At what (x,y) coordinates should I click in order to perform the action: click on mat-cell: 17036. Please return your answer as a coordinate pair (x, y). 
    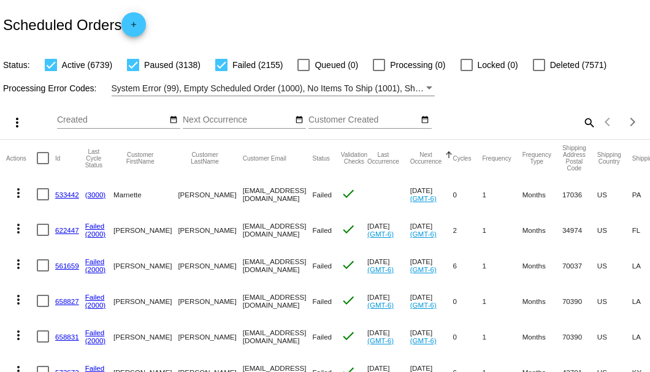
    Looking at the image, I should click on (580, 195).